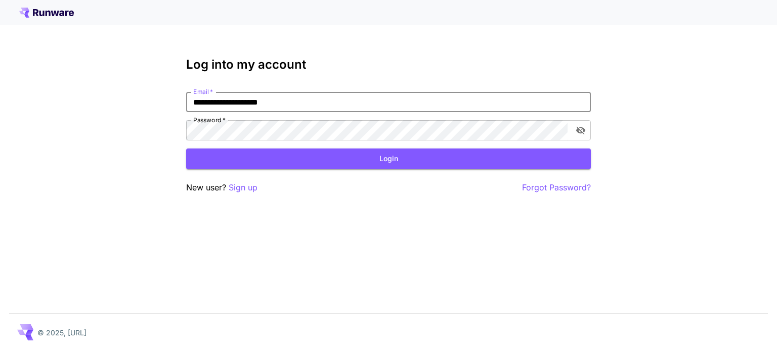 Image resolution: width=777 pixels, height=351 pixels. I want to click on h3: Log into my account, so click(388, 65).